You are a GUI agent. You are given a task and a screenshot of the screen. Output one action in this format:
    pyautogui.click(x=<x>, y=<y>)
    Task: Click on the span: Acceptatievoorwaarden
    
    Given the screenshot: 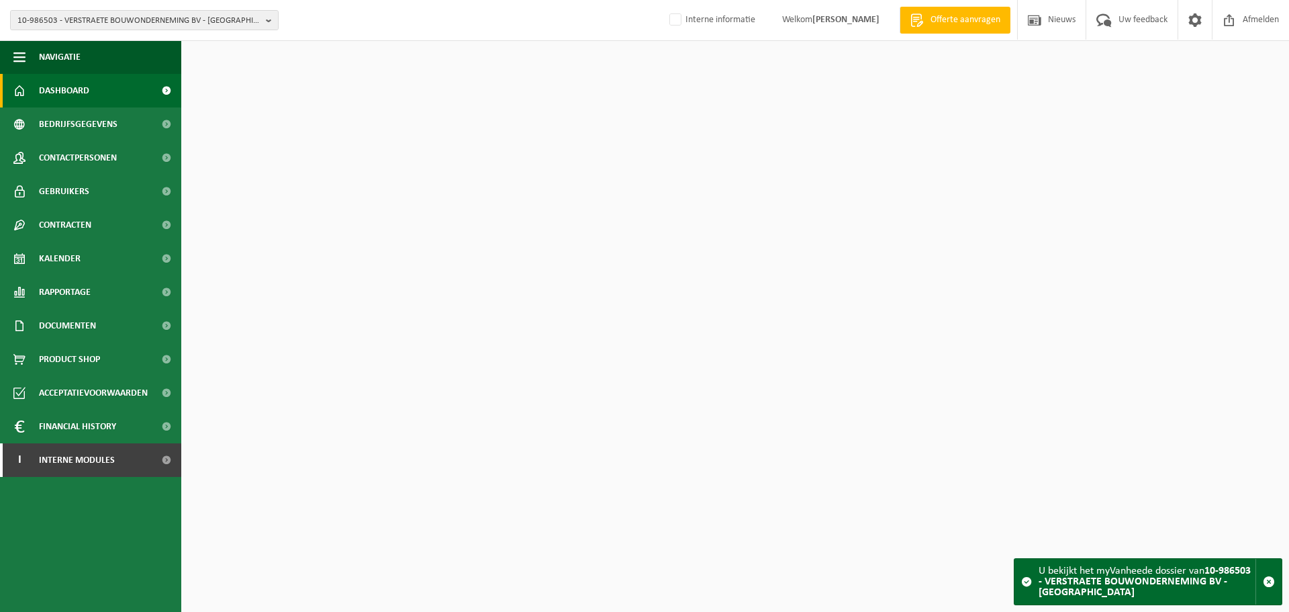 What is the action you would take?
    pyautogui.click(x=93, y=393)
    